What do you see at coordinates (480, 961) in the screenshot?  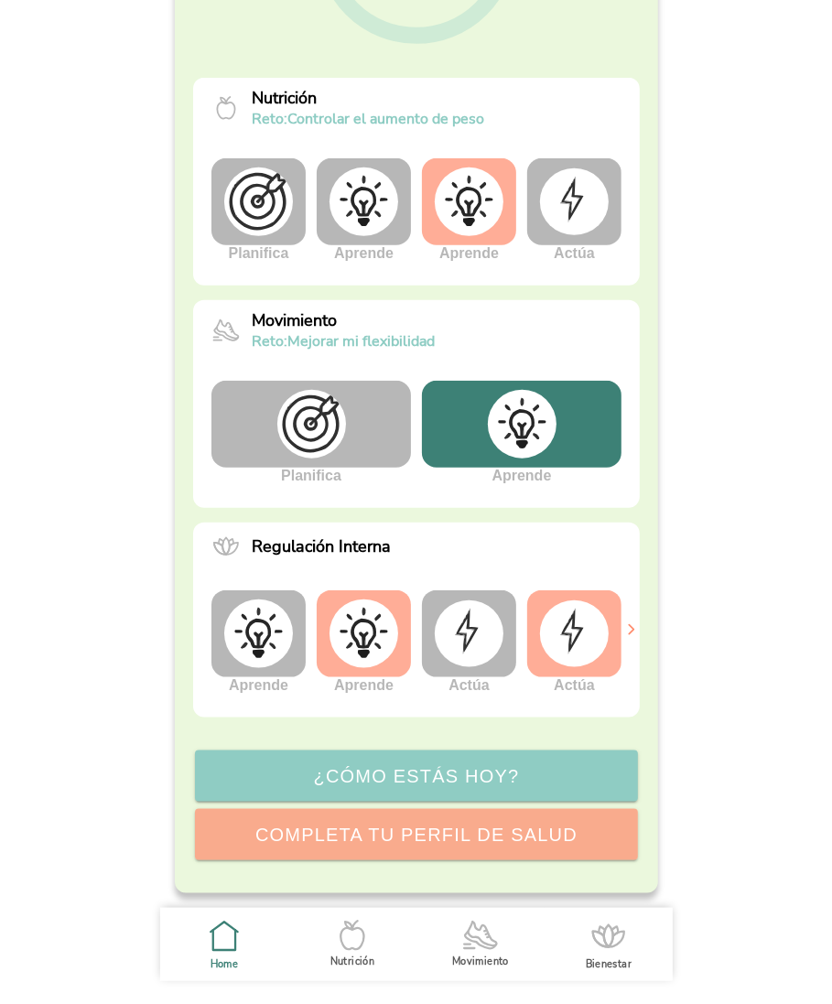 I see `ion-label: Movimiento` at bounding box center [480, 961].